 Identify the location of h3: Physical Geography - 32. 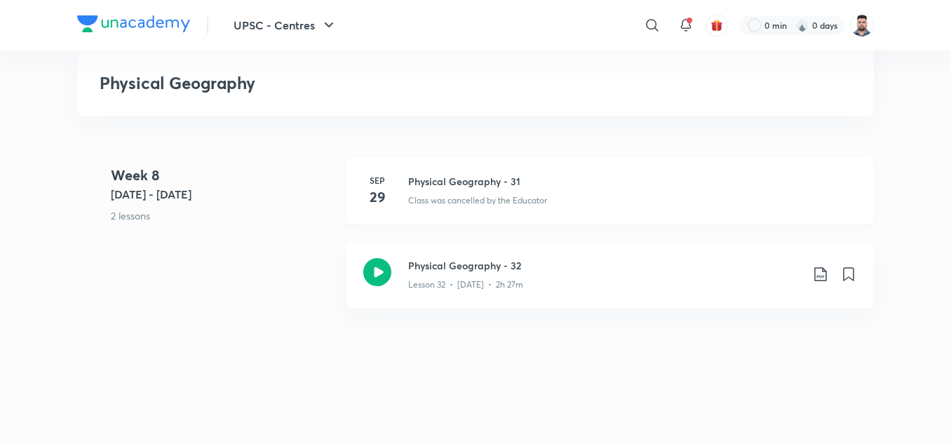
(605, 265).